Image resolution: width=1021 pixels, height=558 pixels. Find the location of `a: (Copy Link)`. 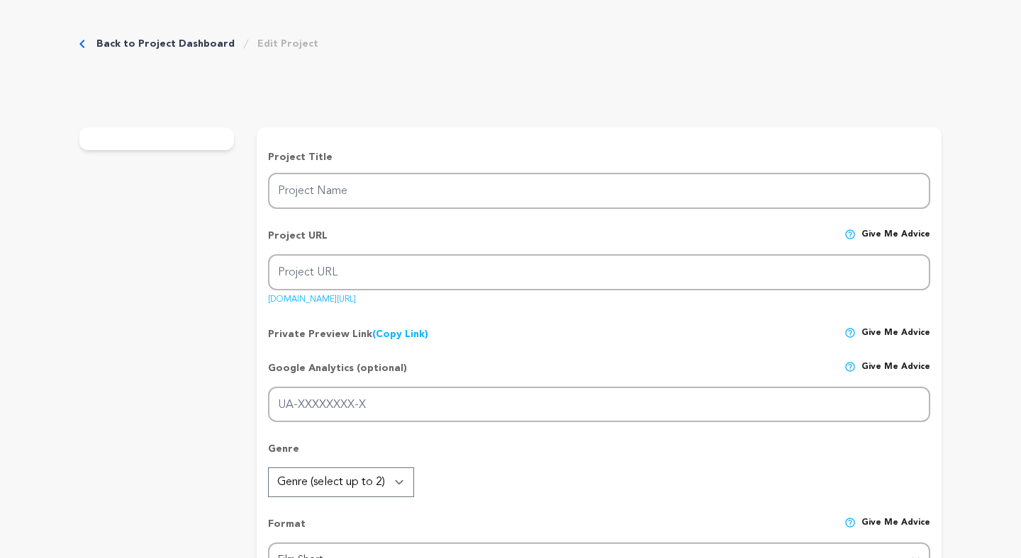

a: (Copy Link) is located at coordinates (400, 335).